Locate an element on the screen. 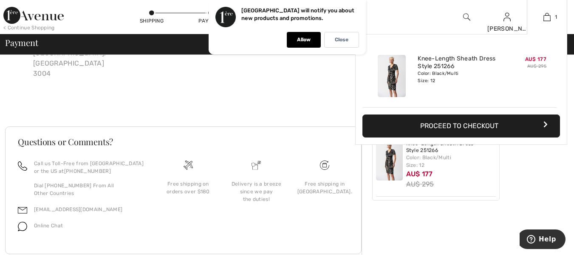 This screenshot has height=255, width=574. p: Close is located at coordinates (342, 40).